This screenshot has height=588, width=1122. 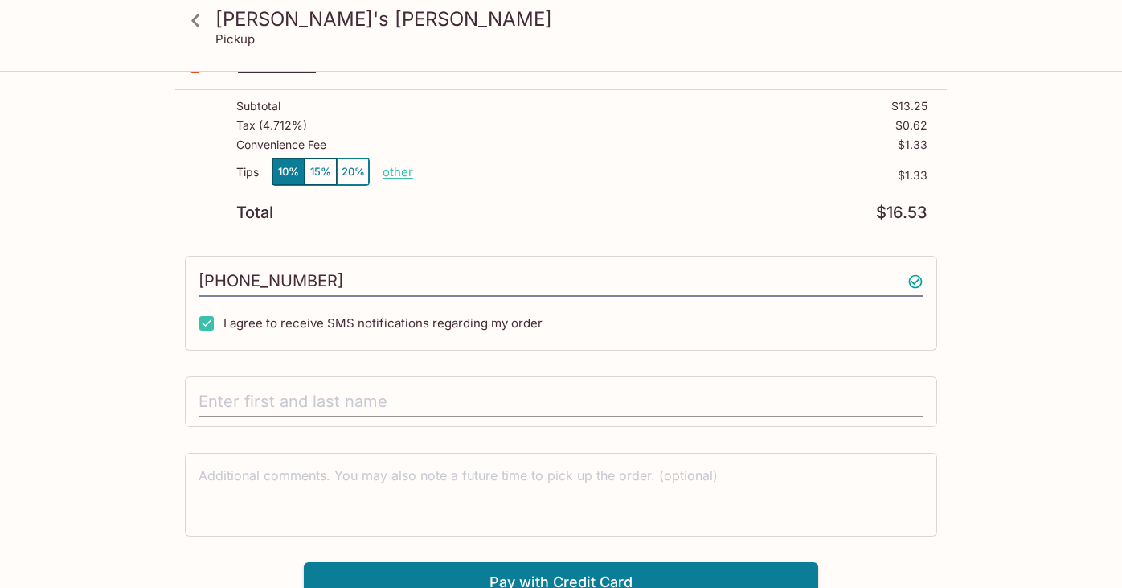 I want to click on input: Enter phone number, so click(x=561, y=281).